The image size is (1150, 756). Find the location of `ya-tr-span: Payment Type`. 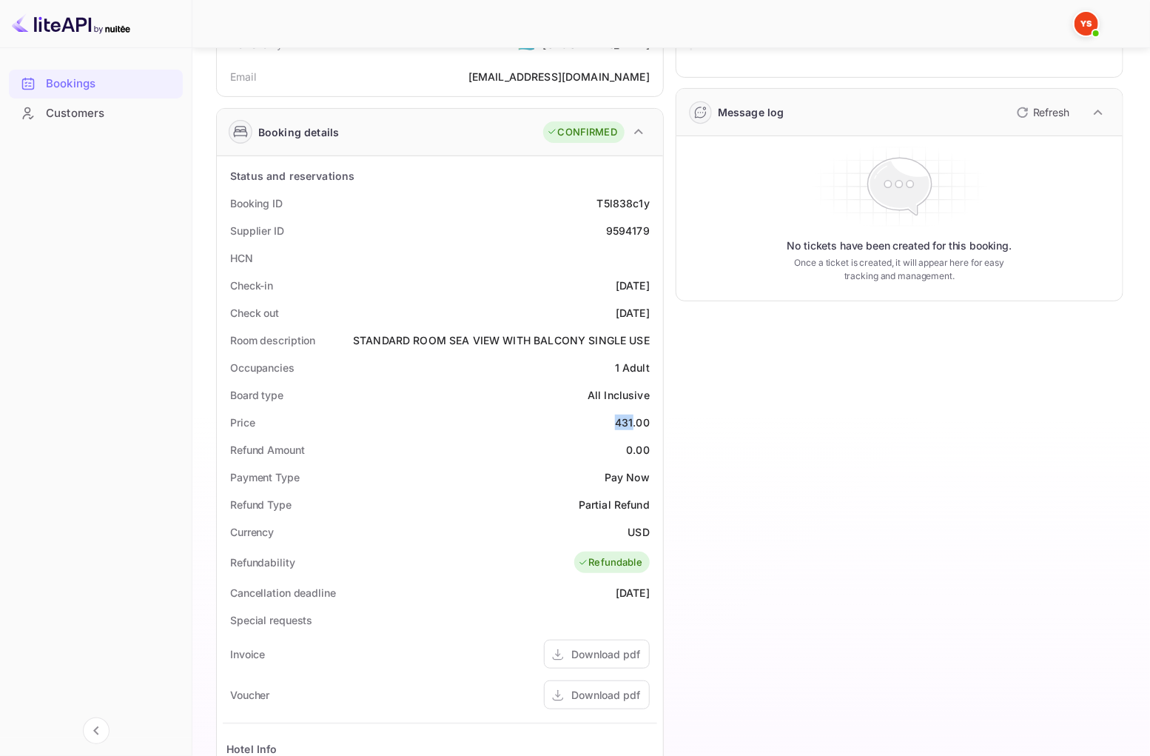

ya-tr-span: Payment Type is located at coordinates (265, 477).